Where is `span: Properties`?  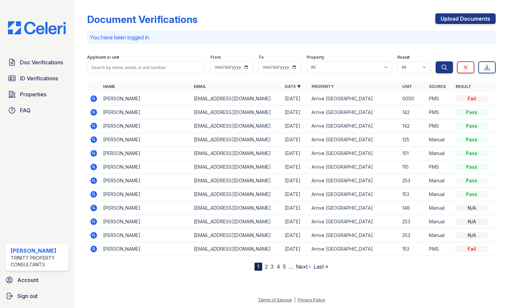 span: Properties is located at coordinates (33, 94).